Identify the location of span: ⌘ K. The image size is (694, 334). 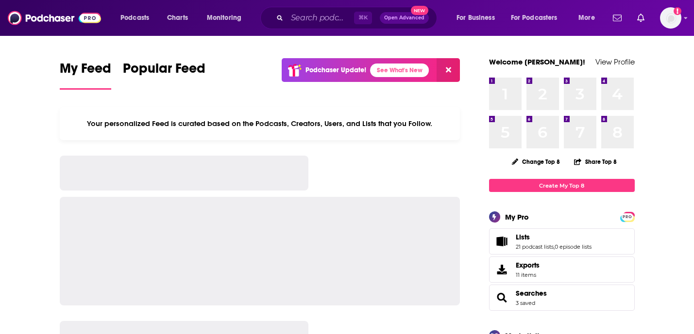
(363, 18).